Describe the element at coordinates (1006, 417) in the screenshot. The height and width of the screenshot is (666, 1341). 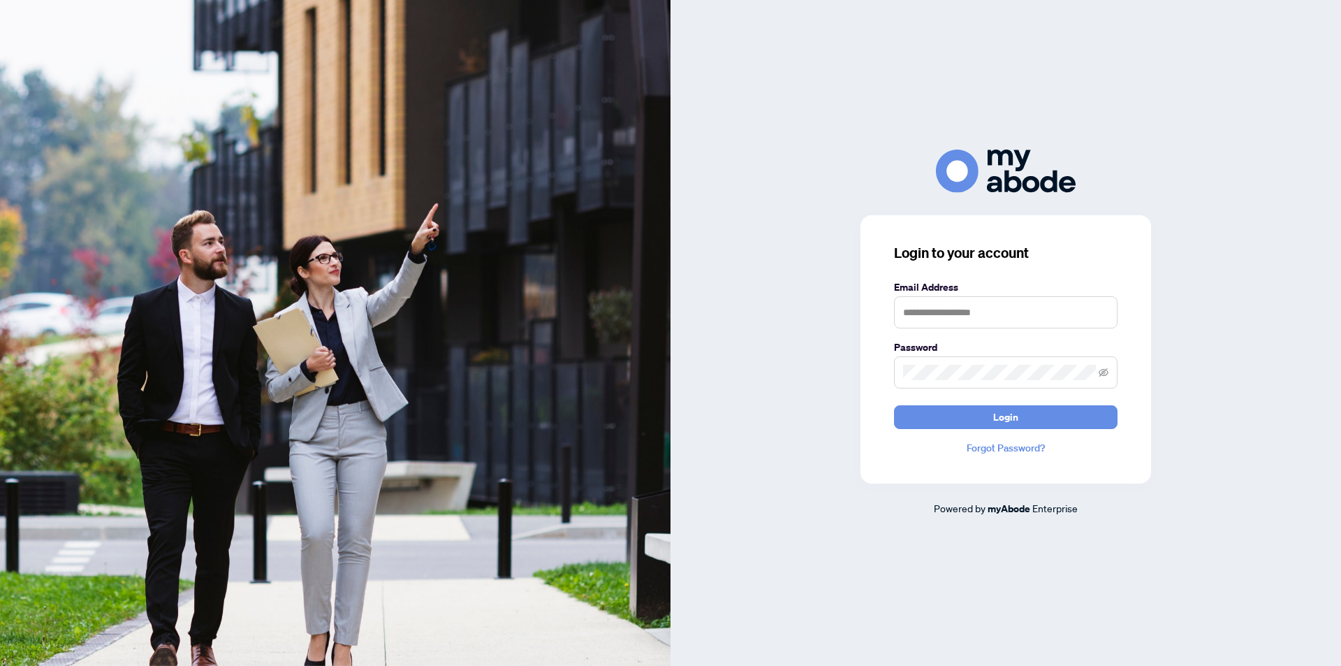
I see `button: Login` at that location.